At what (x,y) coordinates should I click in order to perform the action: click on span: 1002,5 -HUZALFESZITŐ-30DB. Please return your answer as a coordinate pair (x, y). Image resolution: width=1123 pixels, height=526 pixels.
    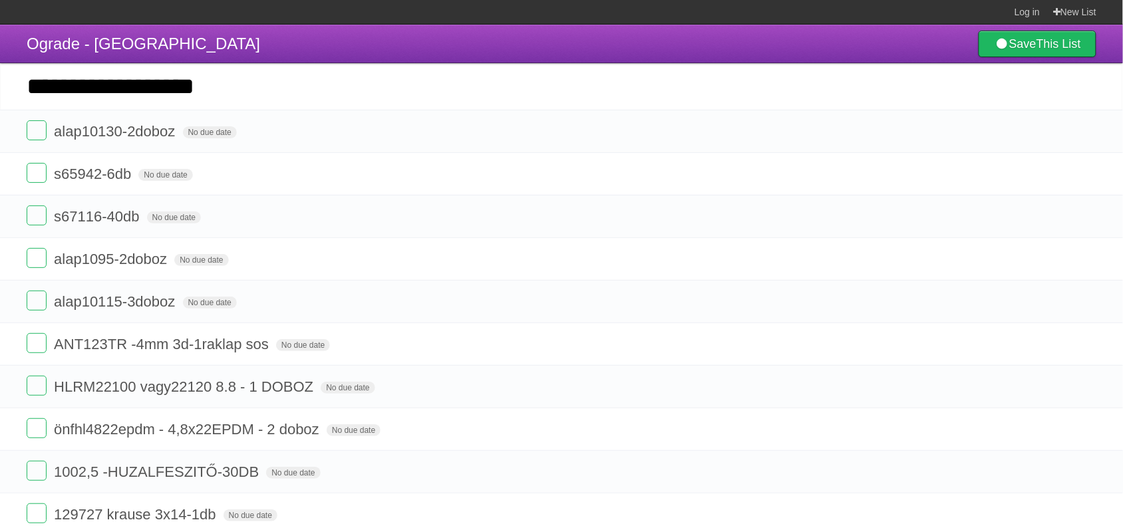
    Looking at the image, I should click on (158, 472).